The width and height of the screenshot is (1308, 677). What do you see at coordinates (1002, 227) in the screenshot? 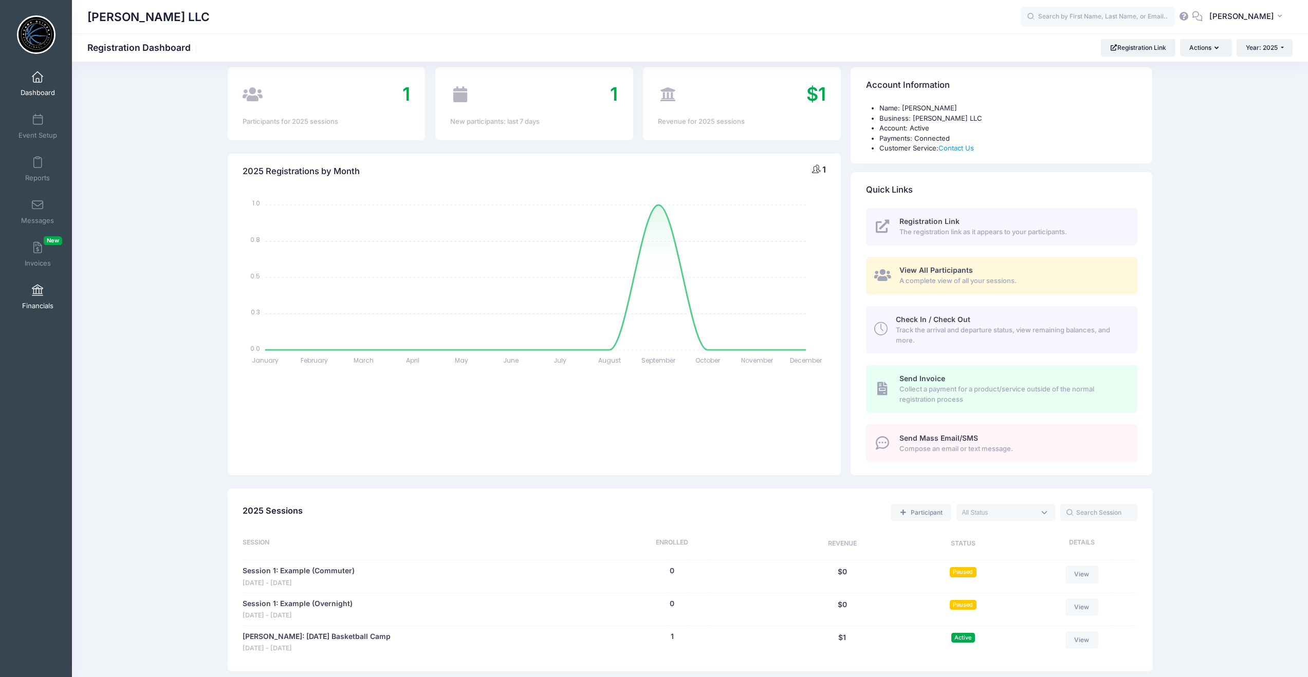
I see `a: Registration Link The registration link as it appears to your participants.` at bounding box center [1002, 227].